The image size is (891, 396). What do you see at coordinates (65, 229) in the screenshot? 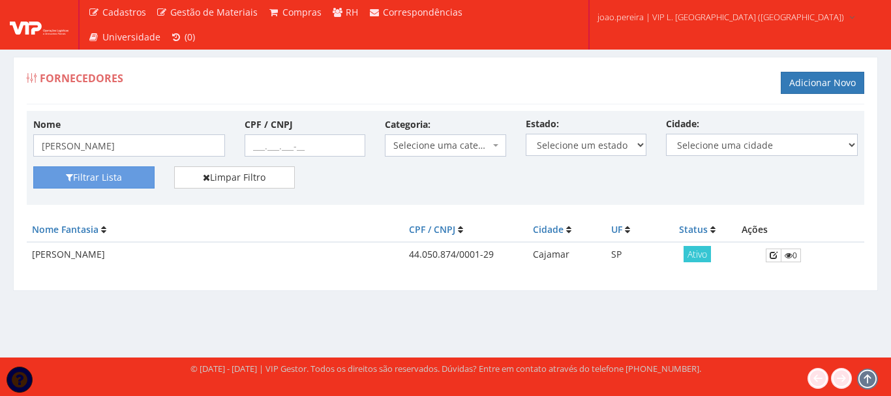
I see `a: Nome Fantasia` at bounding box center [65, 229].